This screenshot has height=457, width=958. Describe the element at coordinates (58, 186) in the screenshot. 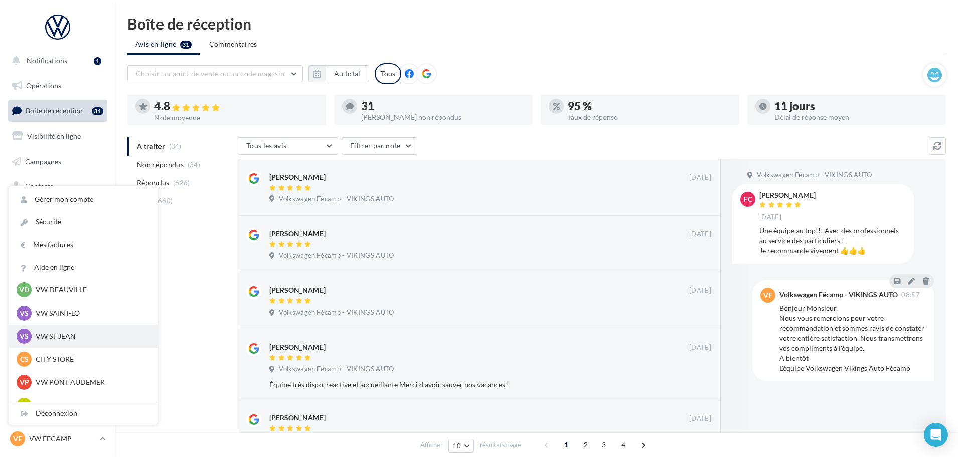

I see `a: Contacts` at that location.